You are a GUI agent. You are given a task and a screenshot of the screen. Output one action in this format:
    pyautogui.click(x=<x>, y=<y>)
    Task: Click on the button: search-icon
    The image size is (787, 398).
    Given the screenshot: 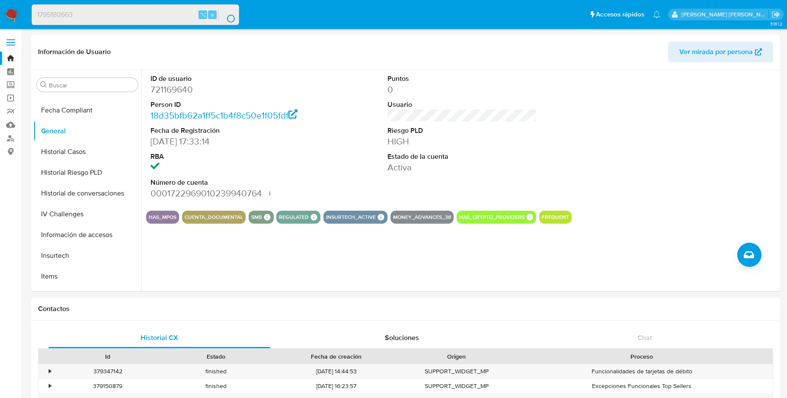 What is the action you would take?
    pyautogui.click(x=227, y=15)
    